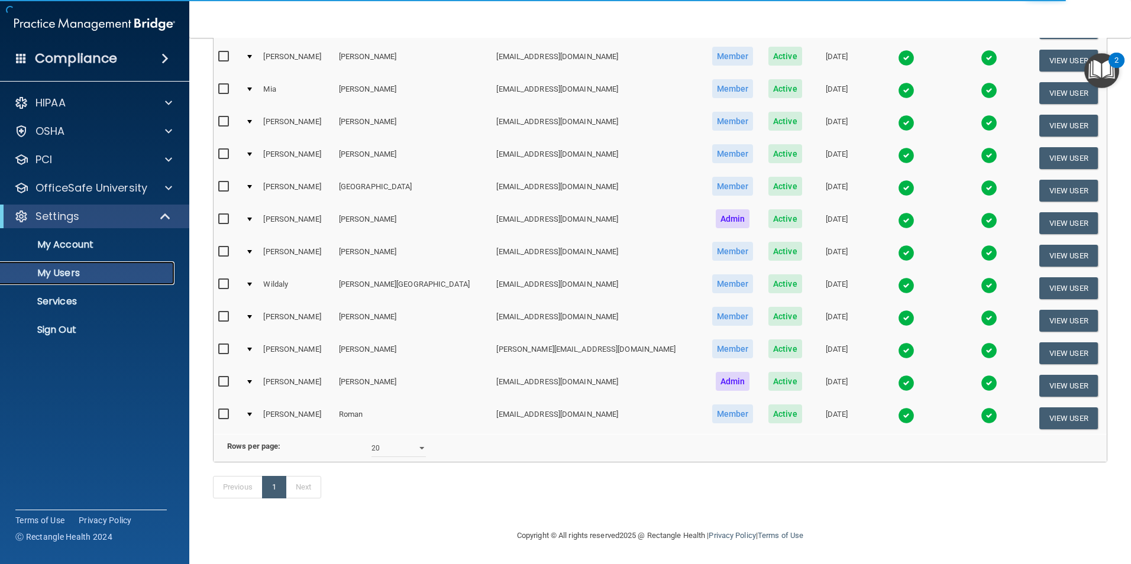  Describe the element at coordinates (50, 131) in the screenshot. I see `p: OSHA` at that location.